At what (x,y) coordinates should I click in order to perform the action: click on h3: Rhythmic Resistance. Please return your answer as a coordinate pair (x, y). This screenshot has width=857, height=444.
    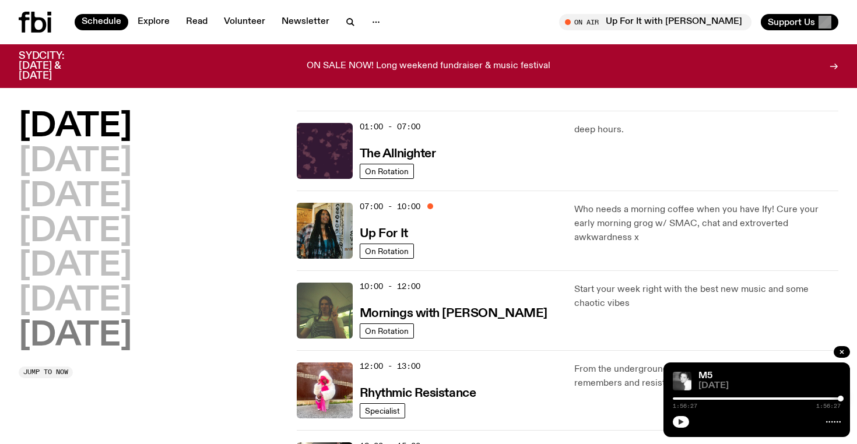
    Looking at the image, I should click on (418, 393).